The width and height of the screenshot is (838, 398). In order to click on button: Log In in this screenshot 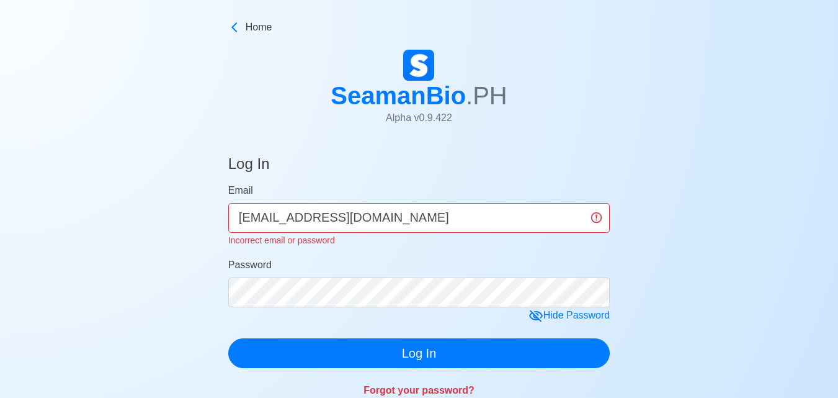, I will do `click(419, 353)`.